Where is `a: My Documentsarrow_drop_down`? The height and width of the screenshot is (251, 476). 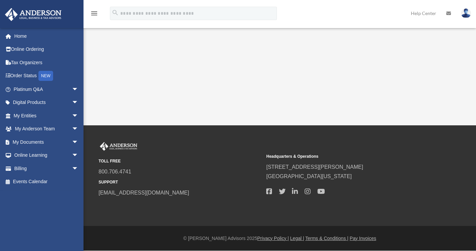
a: My Documentsarrow_drop_down is located at coordinates (46, 142).